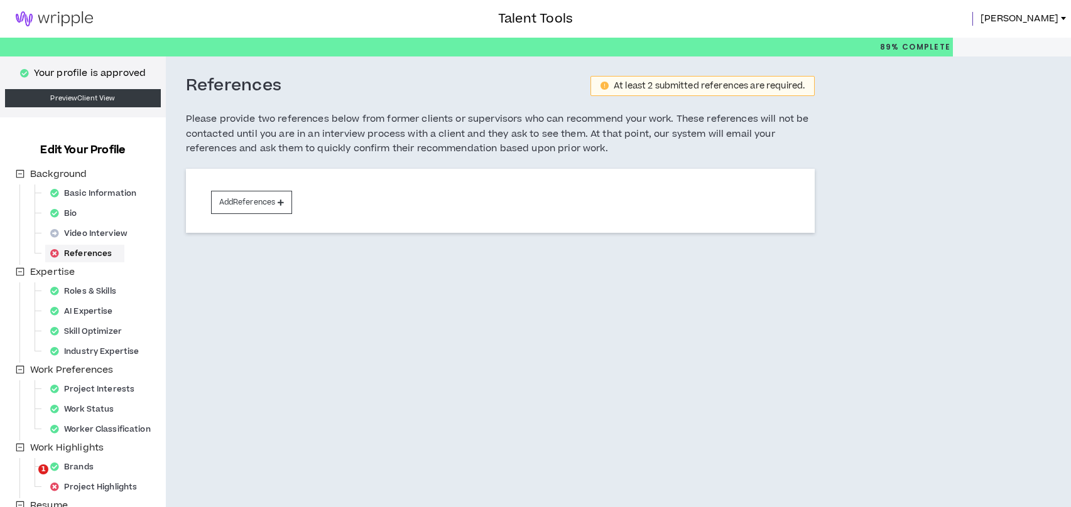 The image size is (1071, 507). What do you see at coordinates (90, 332) in the screenshot?
I see `div: Skill Optimizer` at bounding box center [90, 332].